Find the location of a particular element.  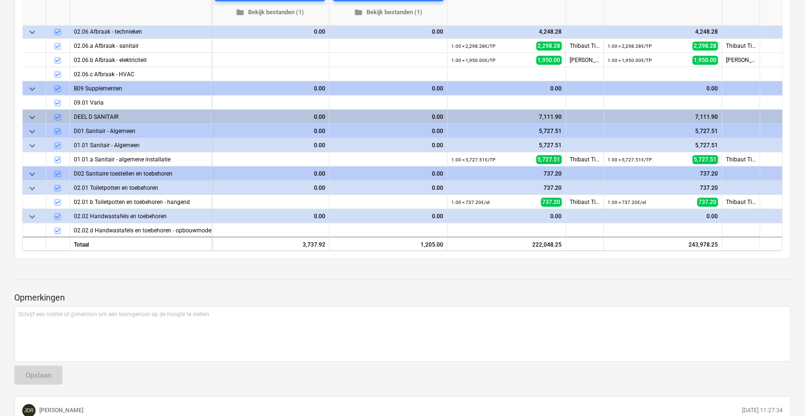

div: 02.06.a Afbraak - sanitair is located at coordinates (141, 45).